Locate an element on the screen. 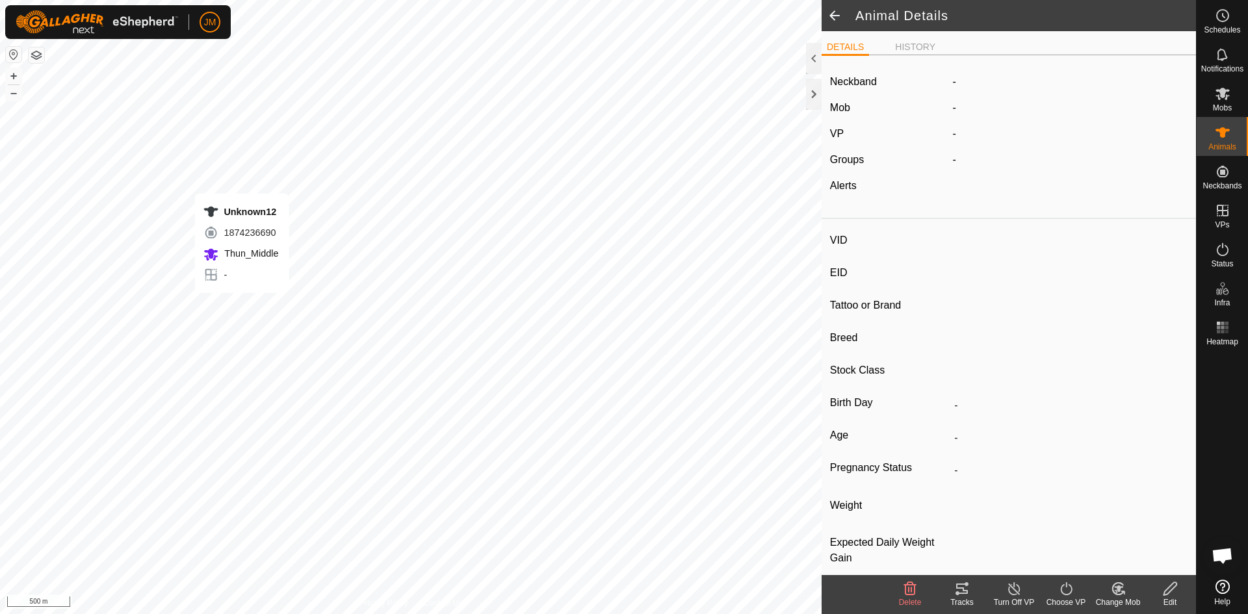 Image resolution: width=1248 pixels, height=614 pixels. span: Infra is located at coordinates (1222, 303).